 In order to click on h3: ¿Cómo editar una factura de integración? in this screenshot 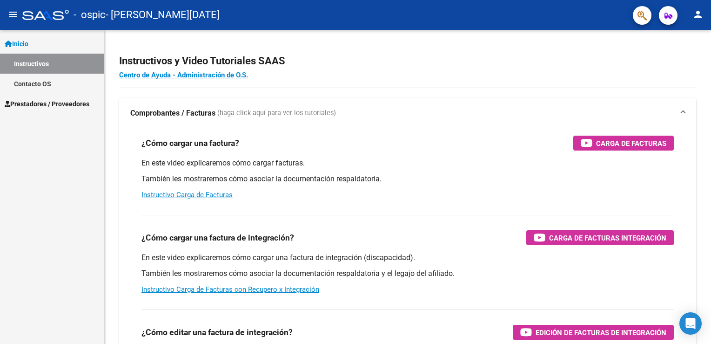, I will do `click(217, 332)`.